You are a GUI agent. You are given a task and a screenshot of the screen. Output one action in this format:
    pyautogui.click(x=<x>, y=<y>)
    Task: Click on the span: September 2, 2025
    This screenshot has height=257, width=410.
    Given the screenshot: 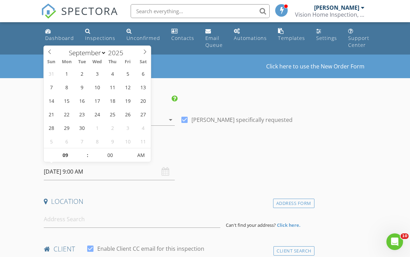 What is the action you would take?
    pyautogui.click(x=82, y=73)
    